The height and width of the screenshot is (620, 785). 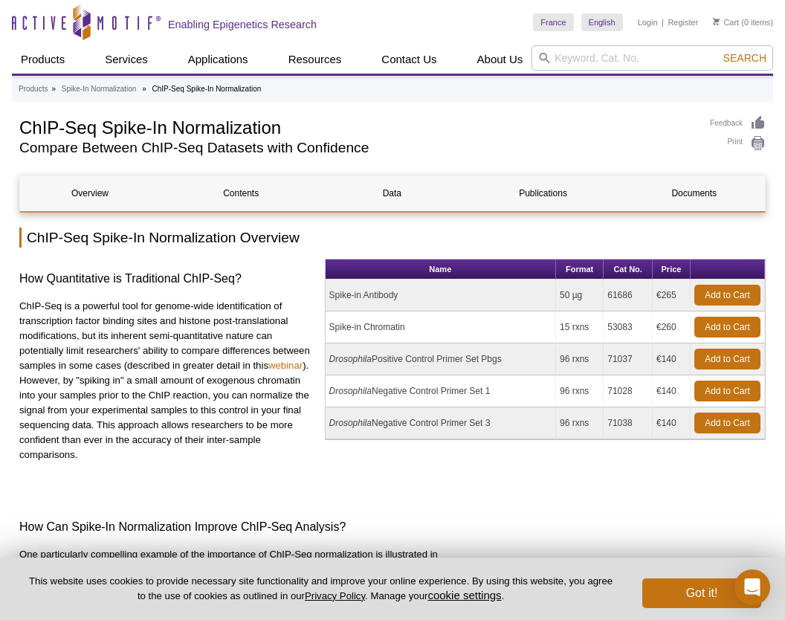 I want to click on a: Data, so click(x=392, y=193).